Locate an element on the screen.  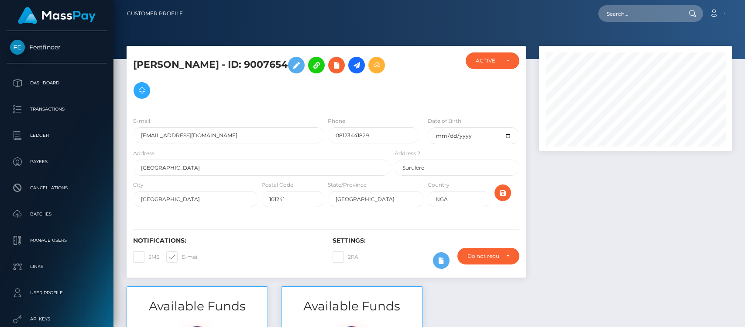
label: Address is located at coordinates (144, 153).